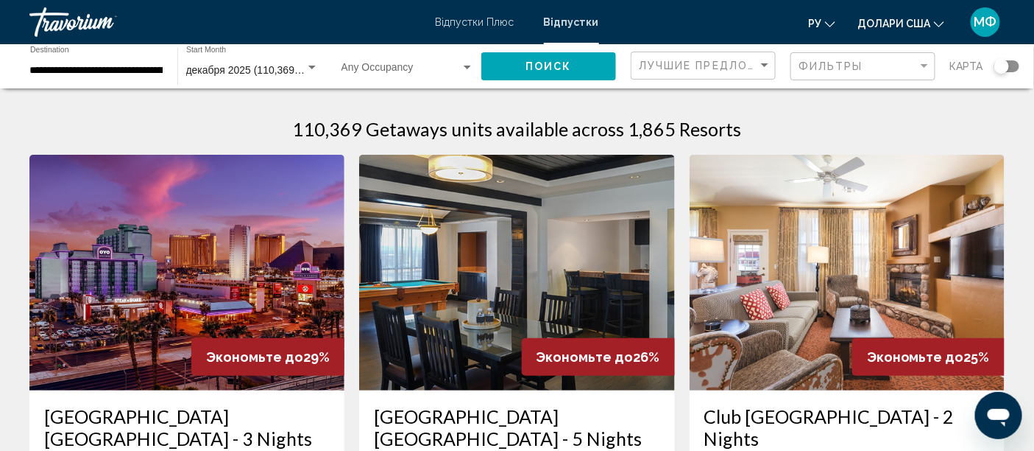 The height and width of the screenshot is (451, 1034). Describe the element at coordinates (901, 23) in the screenshot. I see `button: Змінити валюту` at that location.